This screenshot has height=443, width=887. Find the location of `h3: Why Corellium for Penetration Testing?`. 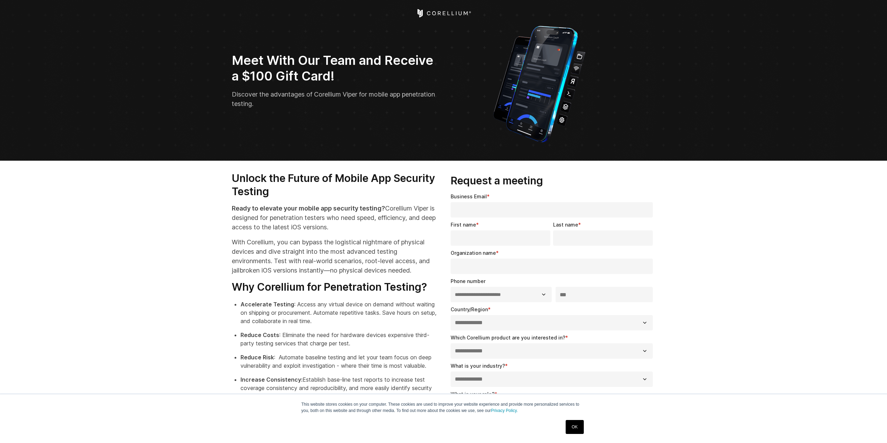

h3: Why Corellium for Penetration Testing? is located at coordinates (334, 287).